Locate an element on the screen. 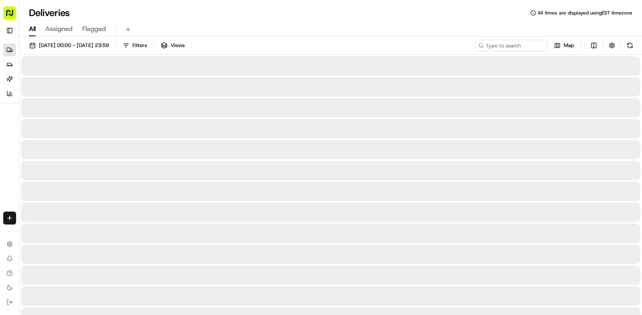  span: Filters is located at coordinates (140, 45).